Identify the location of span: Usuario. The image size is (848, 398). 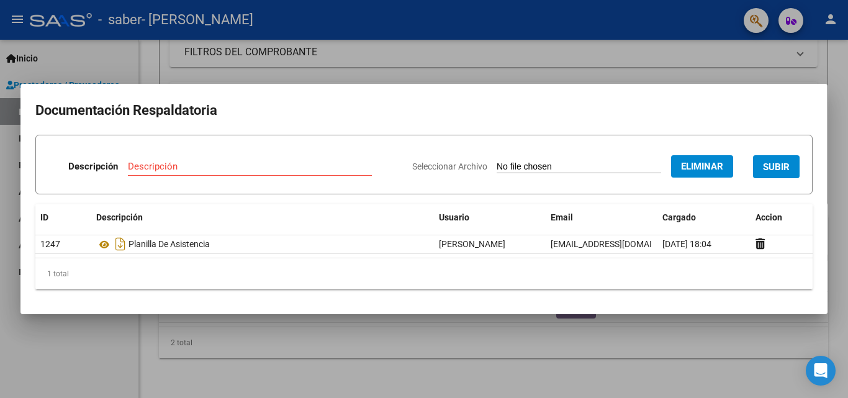
(454, 217).